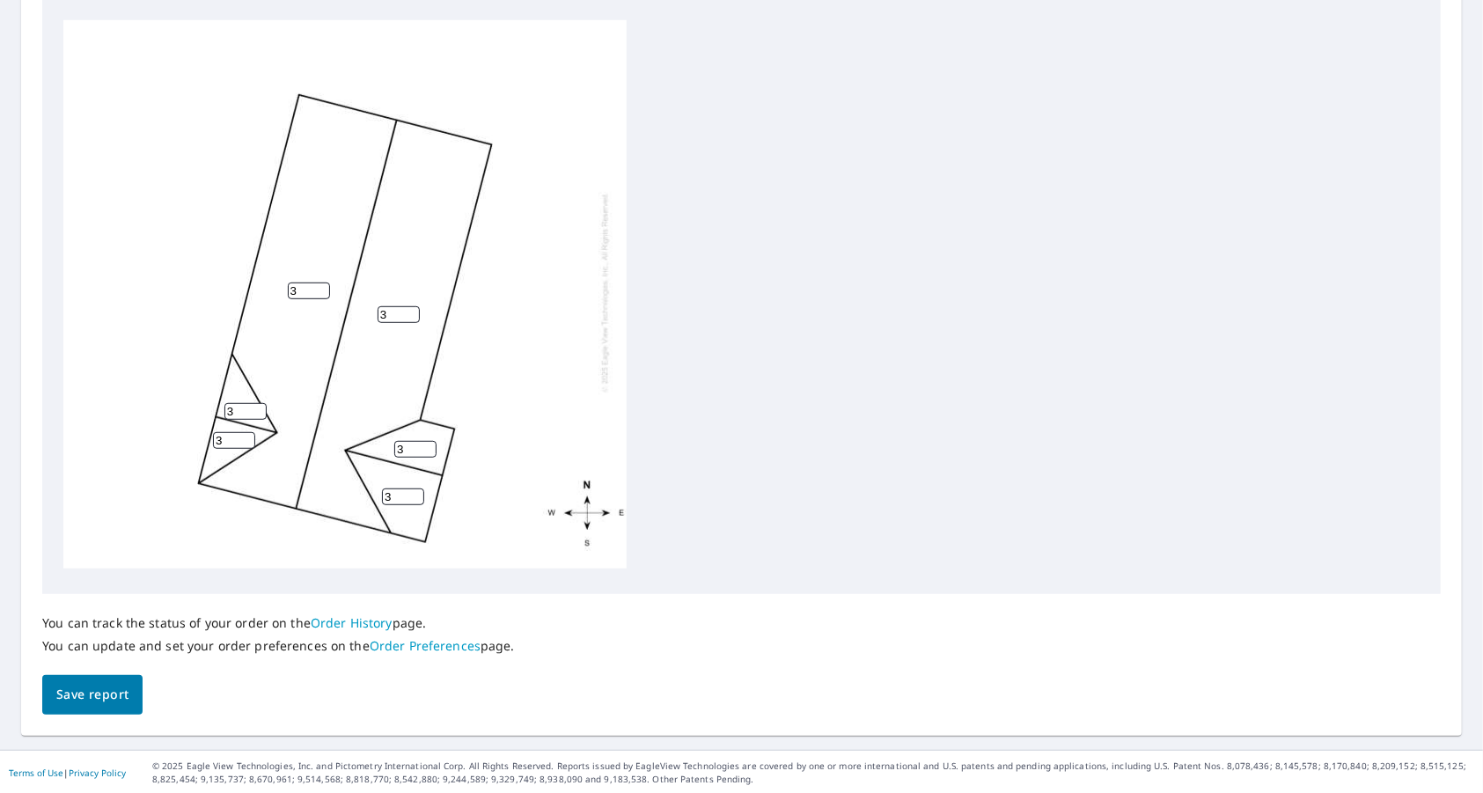 This screenshot has width=1483, height=793. Describe the element at coordinates (278, 623) in the screenshot. I see `p: You can track the status of your order on the page.` at that location.